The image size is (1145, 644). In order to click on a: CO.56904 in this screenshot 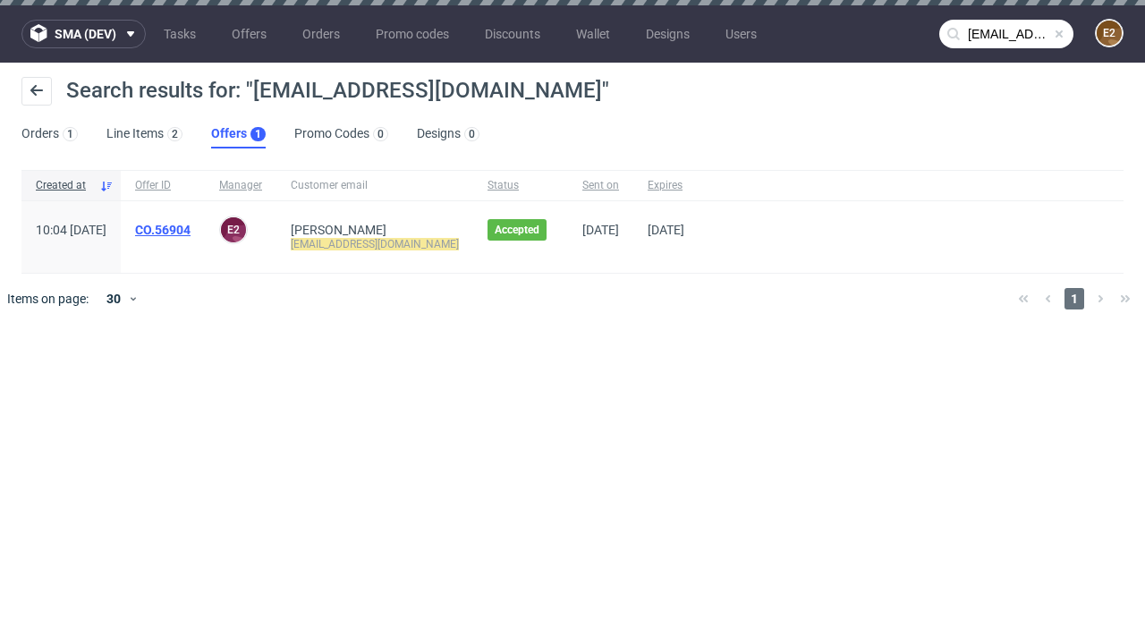, I will do `click(163, 230)`.